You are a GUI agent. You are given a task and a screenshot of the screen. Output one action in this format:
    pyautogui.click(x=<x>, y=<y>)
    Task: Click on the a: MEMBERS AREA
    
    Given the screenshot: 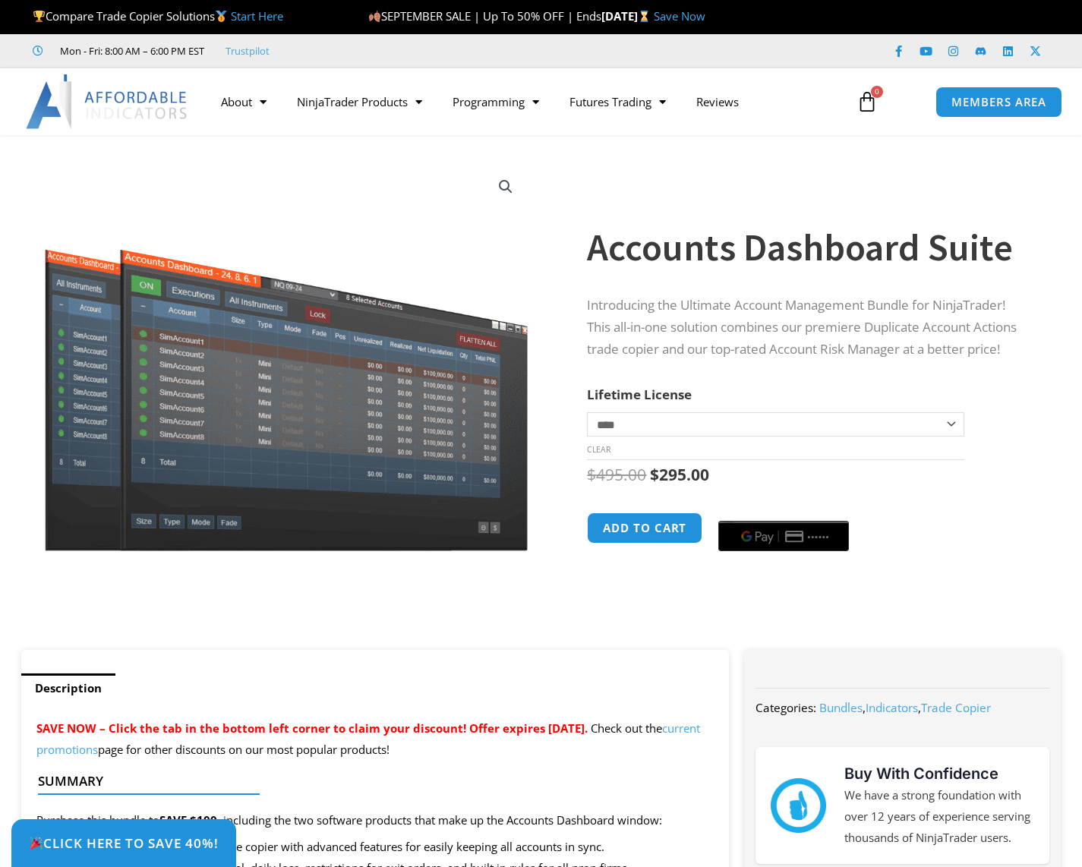 What is the action you would take?
    pyautogui.click(x=999, y=102)
    